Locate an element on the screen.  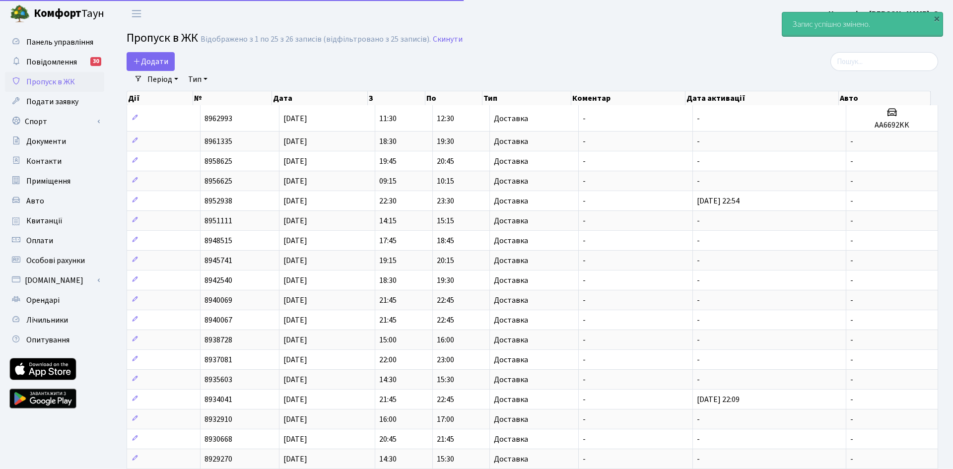
a: Контакти is located at coordinates (55, 161).